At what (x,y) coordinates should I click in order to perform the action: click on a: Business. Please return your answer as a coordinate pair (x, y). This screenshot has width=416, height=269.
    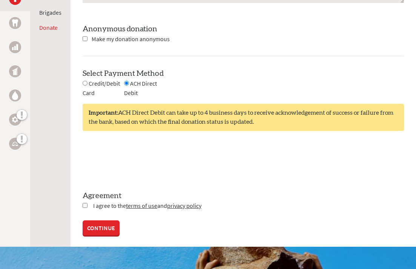
    Looking at the image, I should click on (15, 47).